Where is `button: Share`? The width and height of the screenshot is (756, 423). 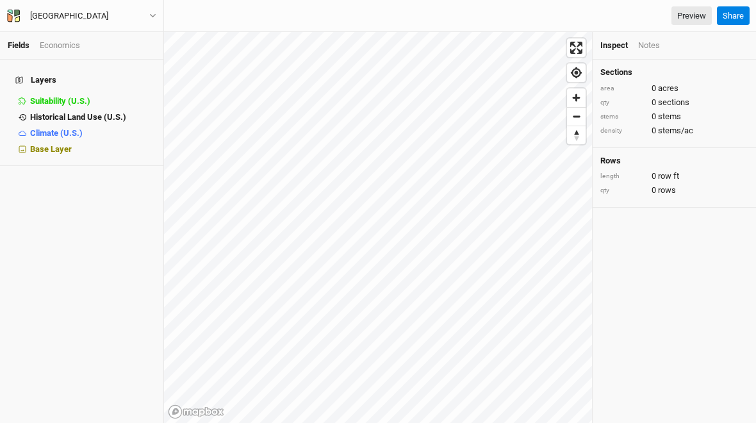
button: Share is located at coordinates (733, 16).